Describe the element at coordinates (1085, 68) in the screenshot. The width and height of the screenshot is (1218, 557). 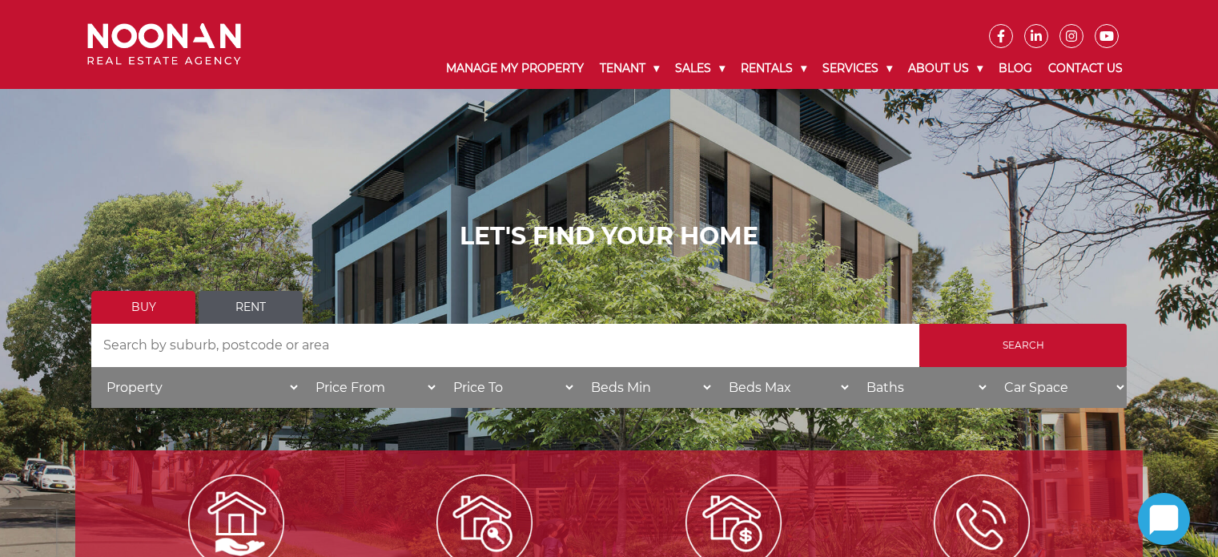
I see `a: Contact Us` at that location.